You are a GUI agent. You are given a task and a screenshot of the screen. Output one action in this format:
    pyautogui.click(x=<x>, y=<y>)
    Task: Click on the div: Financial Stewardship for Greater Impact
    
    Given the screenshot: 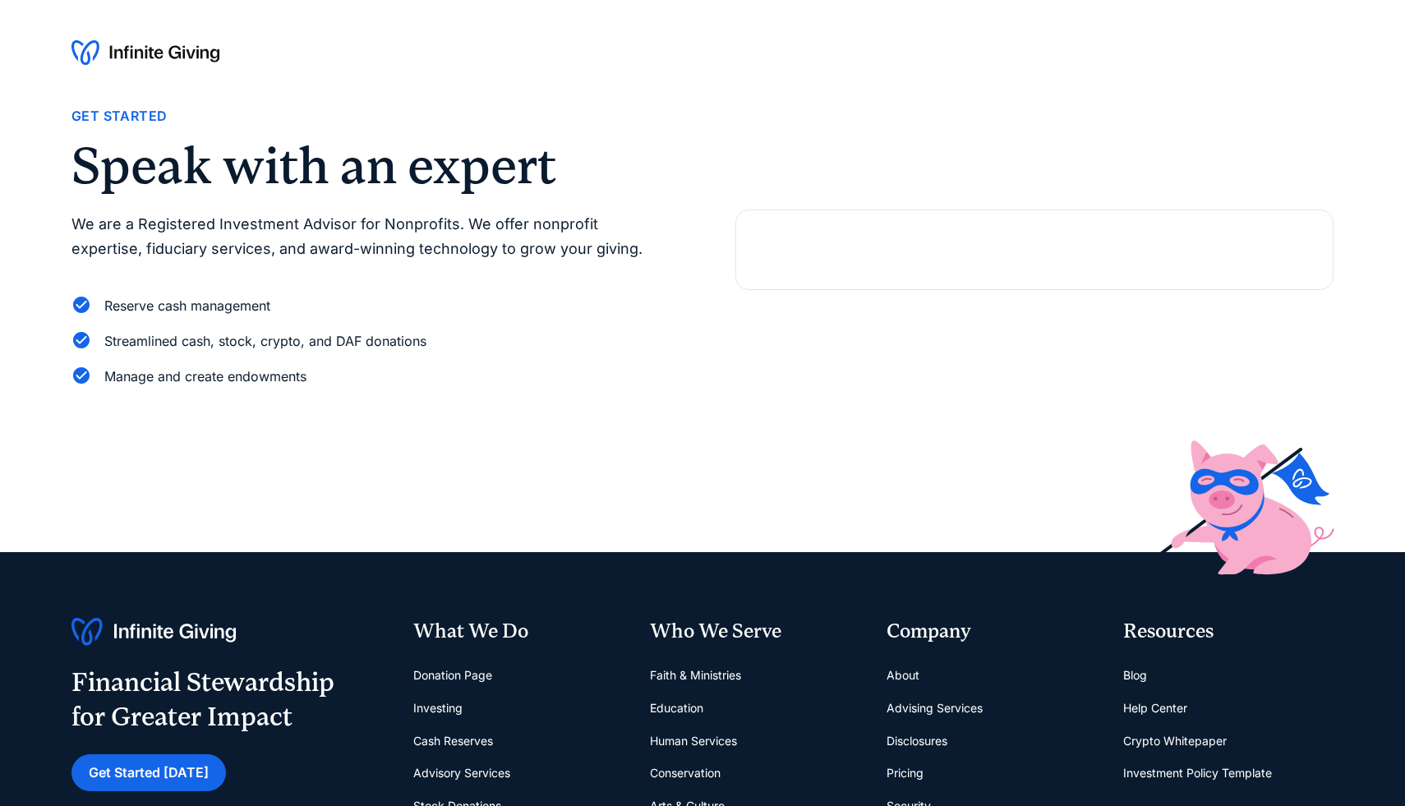 What is the action you would take?
    pyautogui.click(x=203, y=699)
    